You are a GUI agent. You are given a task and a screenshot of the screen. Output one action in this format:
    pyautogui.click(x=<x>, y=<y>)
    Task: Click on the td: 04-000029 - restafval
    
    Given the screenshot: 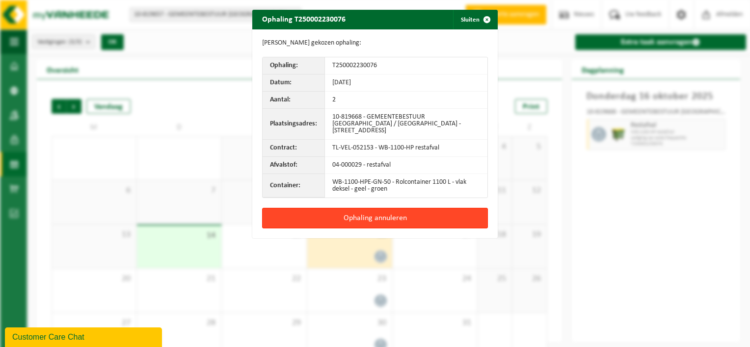 What is the action you would take?
    pyautogui.click(x=406, y=165)
    